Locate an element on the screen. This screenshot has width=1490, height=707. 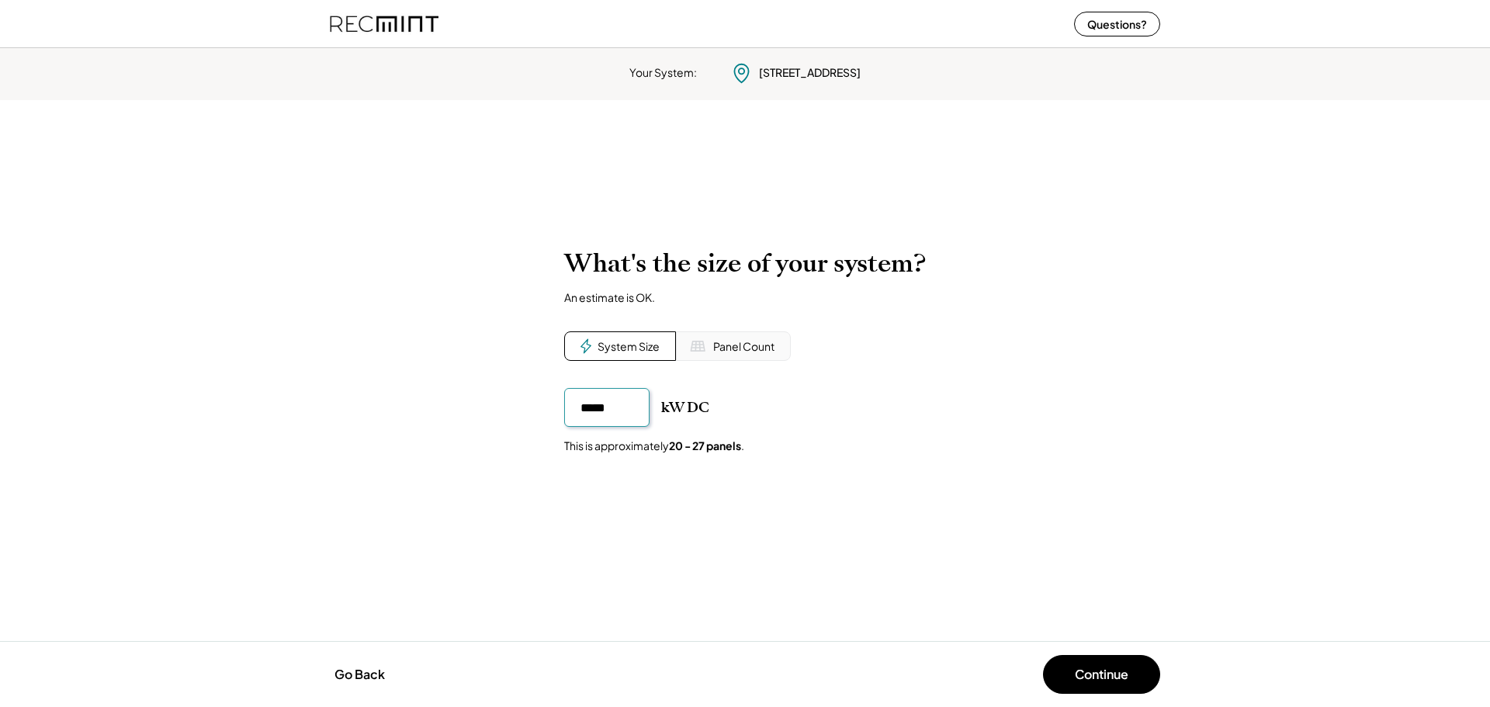
div: An estimate is OK. is located at coordinates (609, 297).